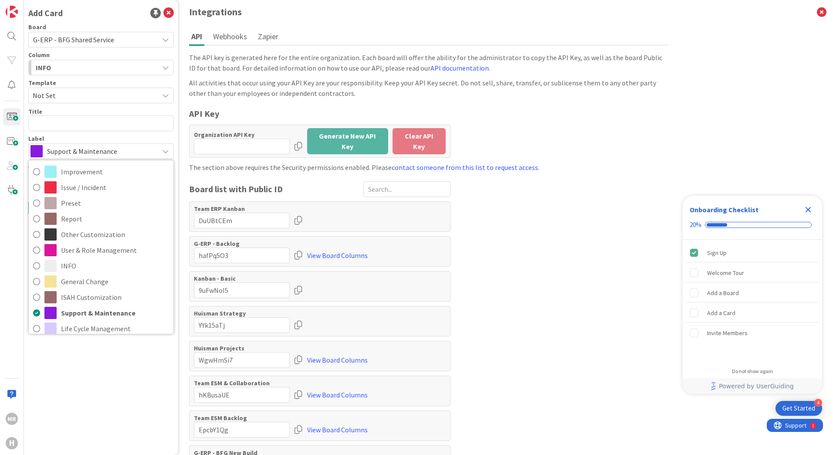 This screenshot has width=833, height=455. Describe the element at coordinates (101, 219) in the screenshot. I see `a: Report` at that location.